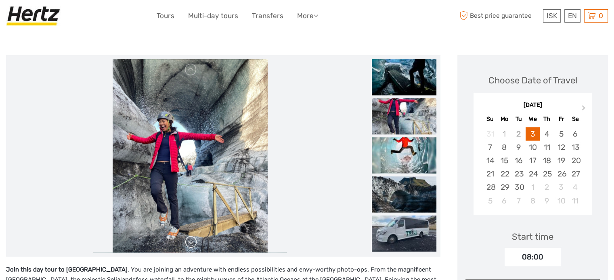 The image size is (614, 280). I want to click on img: 47766b3ff2534a52b0af9a0e44156c3e_main_slider.jpeg, so click(190, 156).